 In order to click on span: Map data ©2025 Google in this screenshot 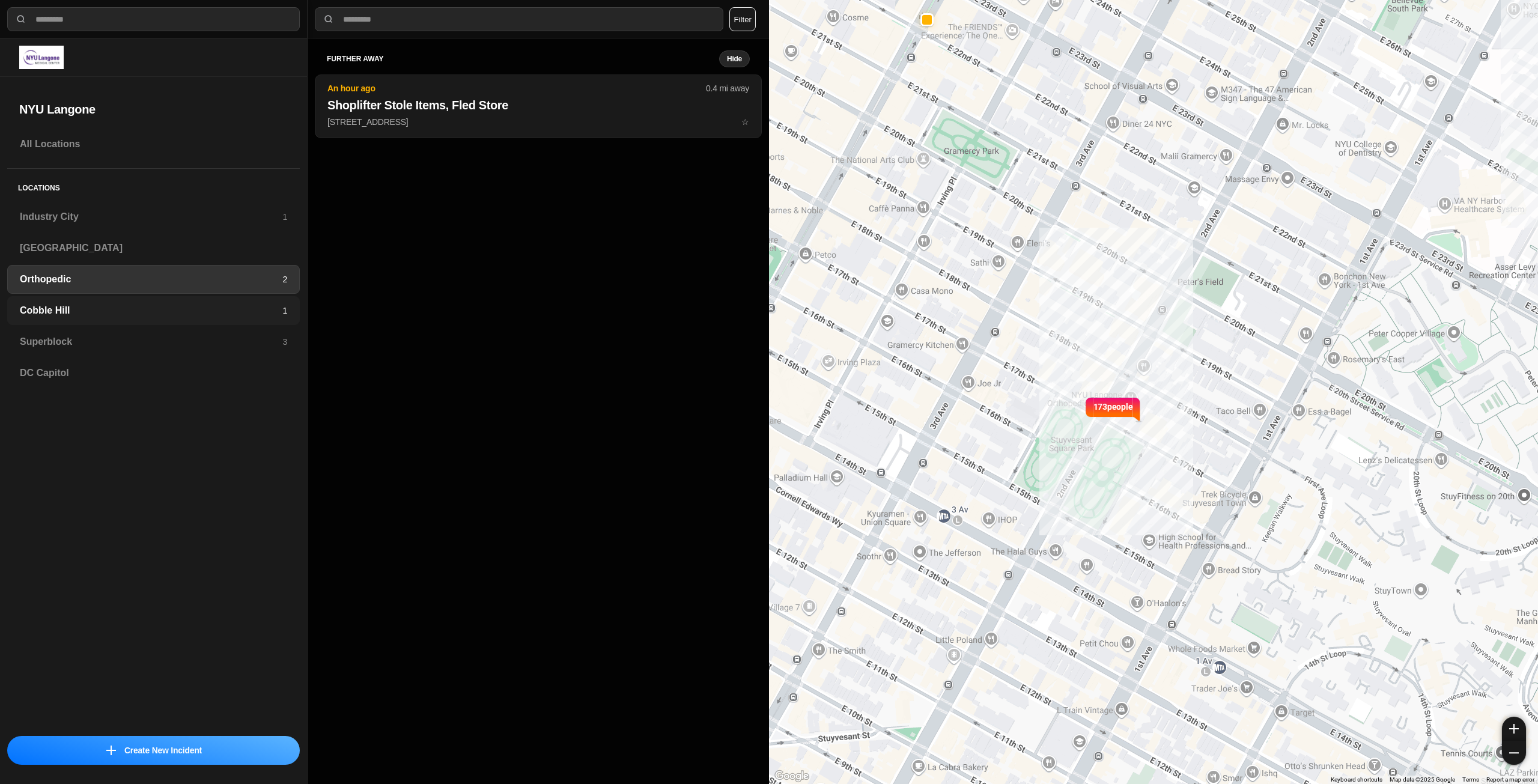, I will do `click(1422, 779)`.